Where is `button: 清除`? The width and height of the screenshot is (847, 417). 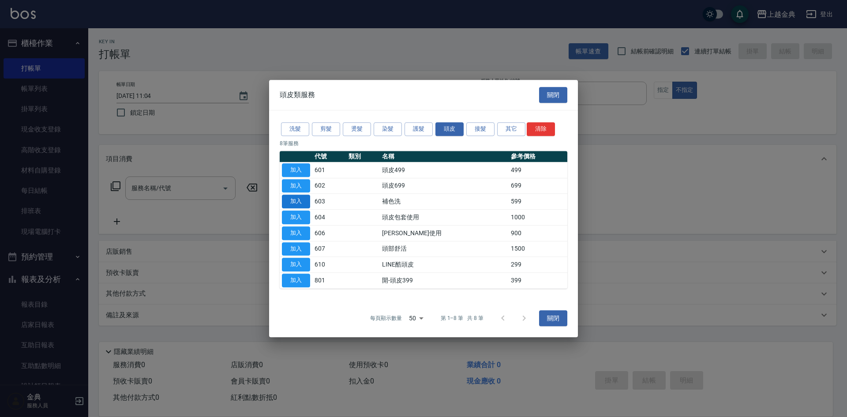
button: 清除 is located at coordinates (541, 129).